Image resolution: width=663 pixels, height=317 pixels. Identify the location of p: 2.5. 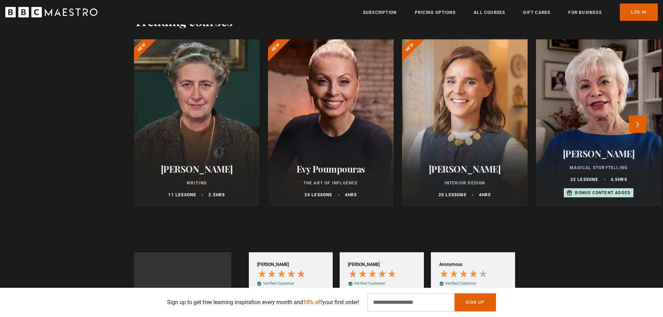
(216, 195).